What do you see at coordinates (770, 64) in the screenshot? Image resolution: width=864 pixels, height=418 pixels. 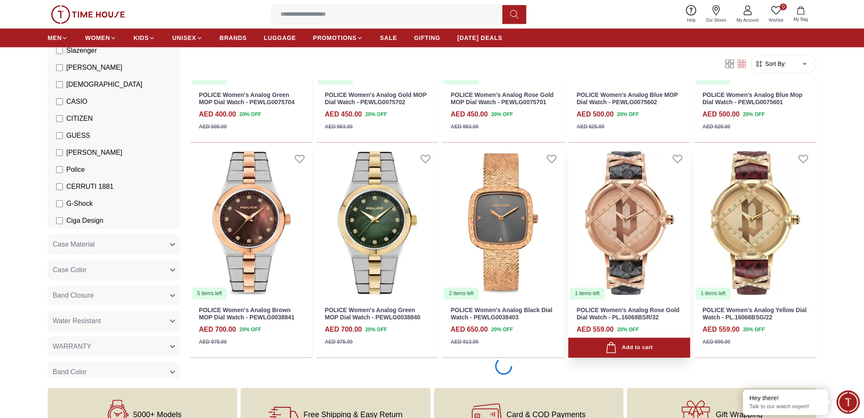 I see `button: Sort By:` at bounding box center [770, 64].